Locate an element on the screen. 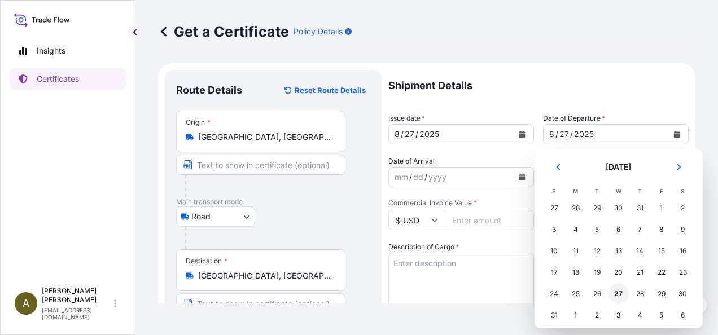 The image size is (718, 335). div: Sunday, August 17, 2025 is located at coordinates (554, 272).